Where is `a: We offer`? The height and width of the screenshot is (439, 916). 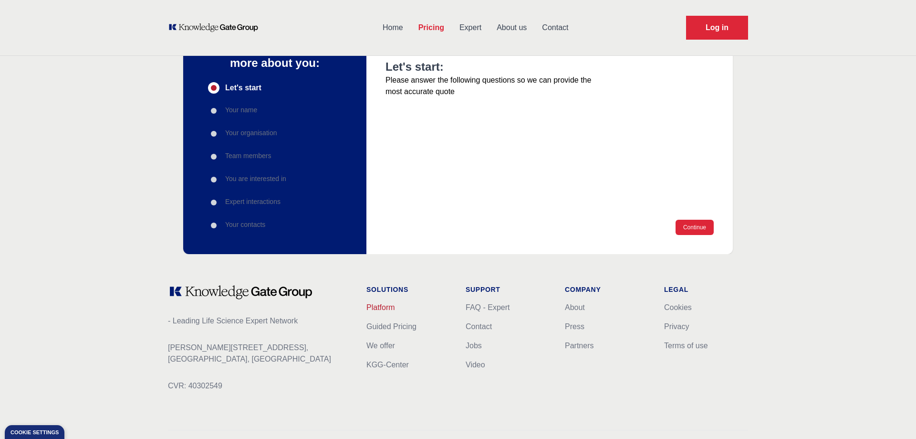
a: We offer is located at coordinates (381, 345).